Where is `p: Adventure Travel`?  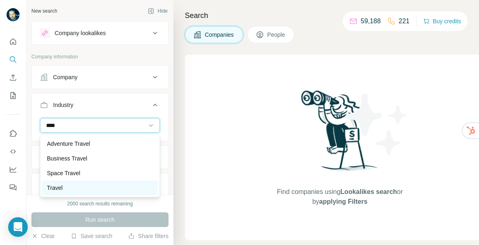 p: Adventure Travel is located at coordinates (69, 144).